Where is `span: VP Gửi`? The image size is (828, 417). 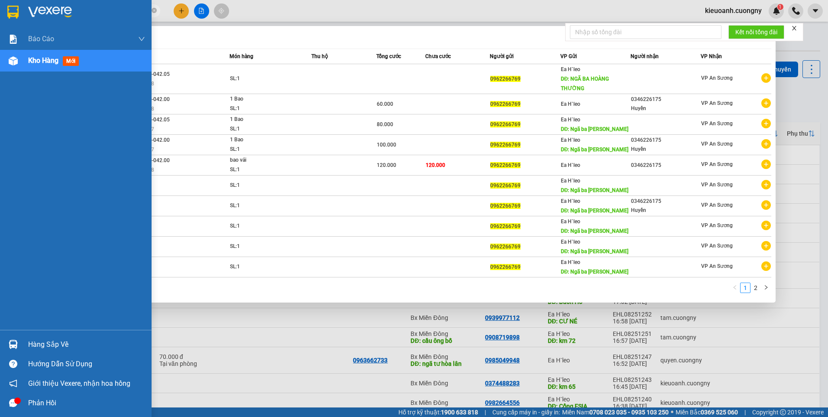
span: VP Gửi is located at coordinates (569, 56).